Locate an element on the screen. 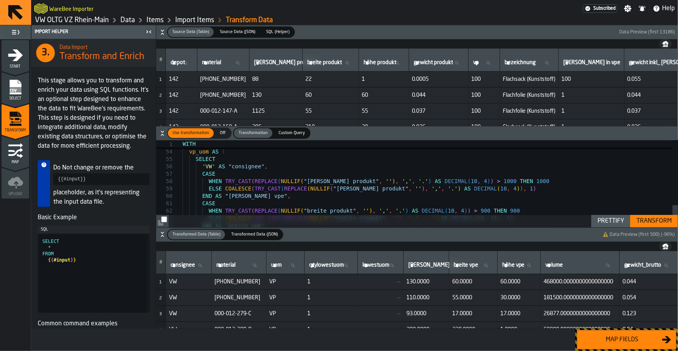 The width and height of the screenshot is (678, 351). label: button-switch-multi-Off is located at coordinates (223, 133).